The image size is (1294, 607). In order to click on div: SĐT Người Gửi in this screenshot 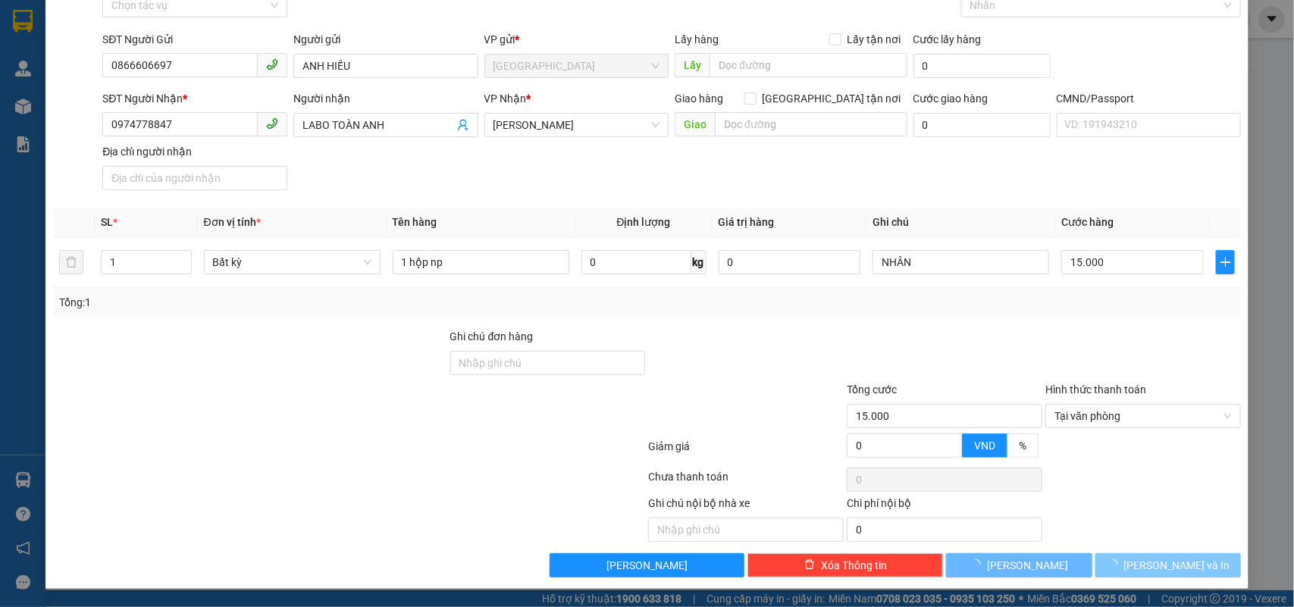, I will do `click(195, 39)`.